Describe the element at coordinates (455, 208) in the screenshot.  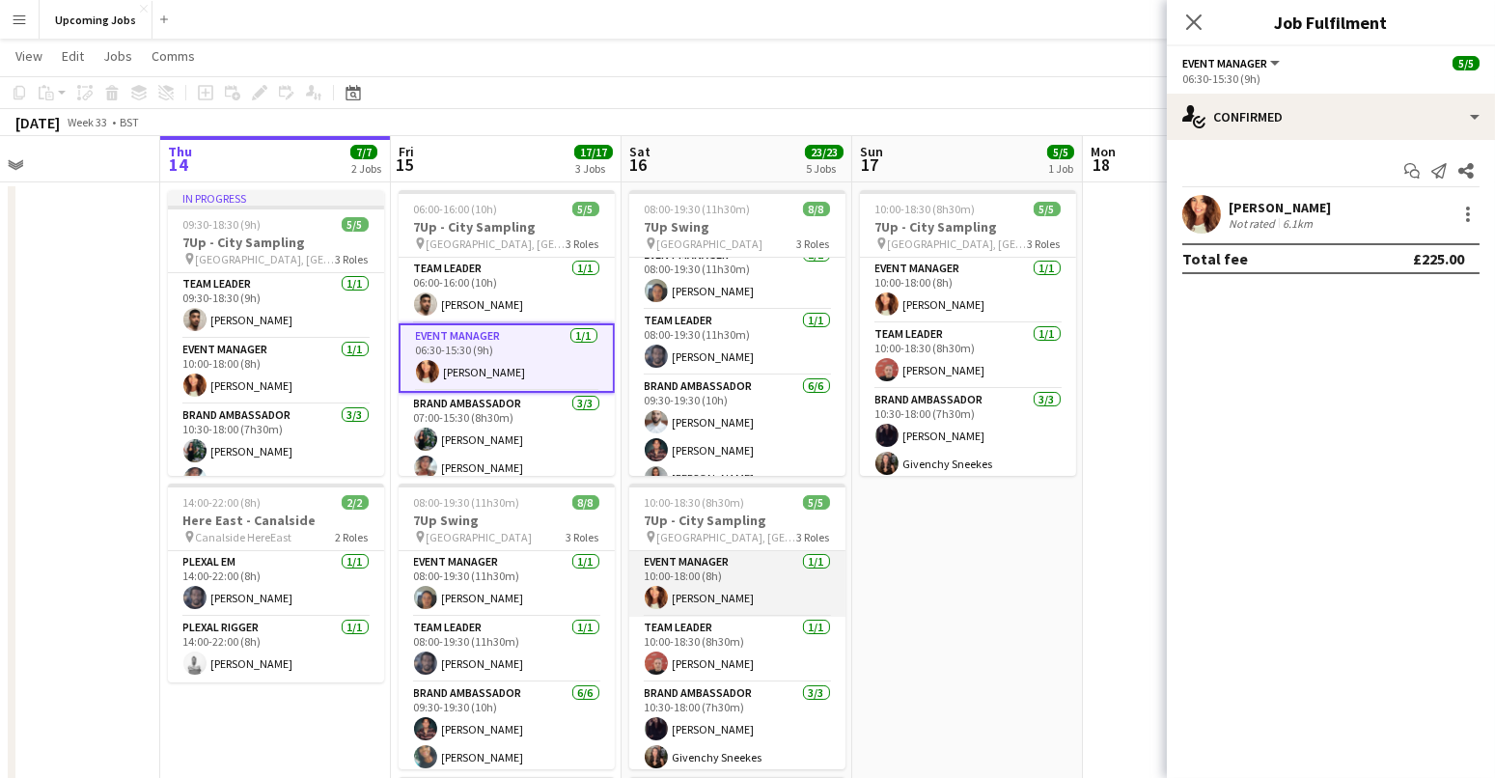
I see `span: 06:00-16:00 (10h)` at that location.